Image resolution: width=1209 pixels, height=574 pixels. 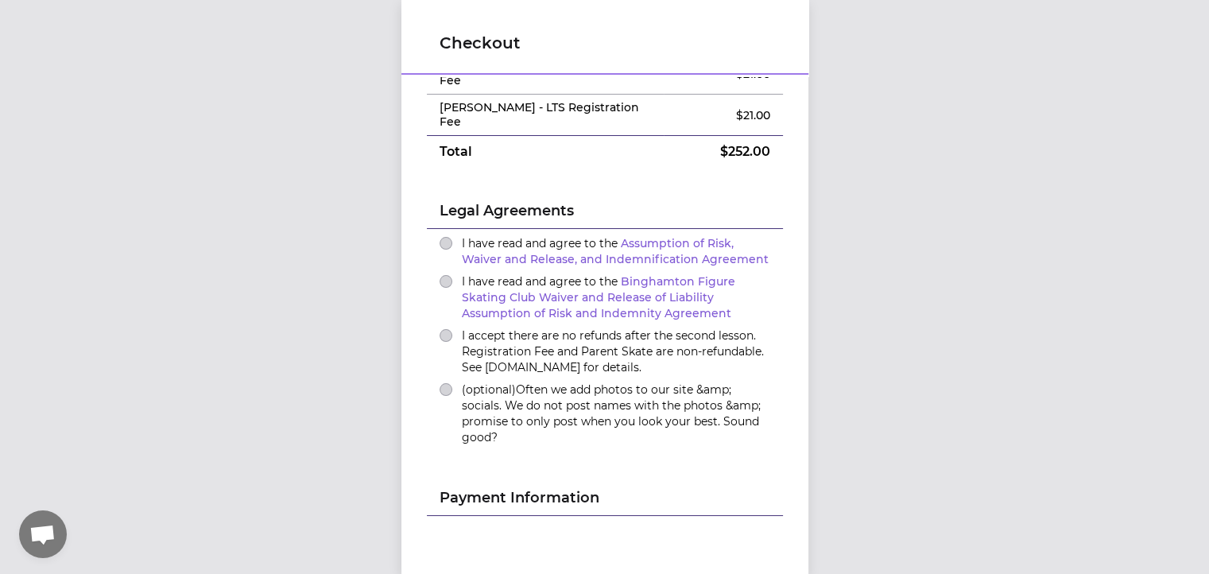 What do you see at coordinates (605, 501) in the screenshot?
I see `h2: Payment Information` at bounding box center [605, 501].